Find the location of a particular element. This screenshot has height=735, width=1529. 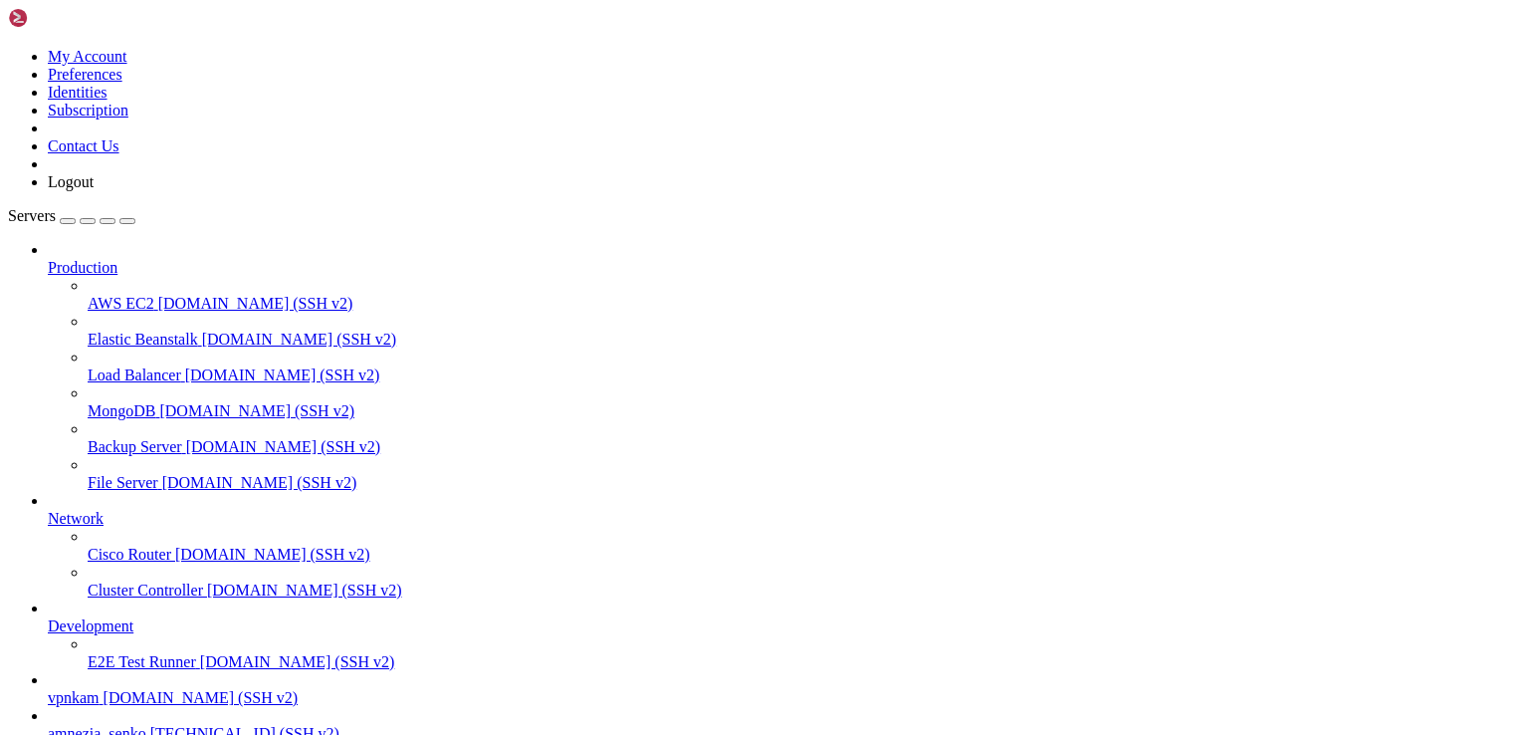

span: vpnkam is located at coordinates (74, 697).